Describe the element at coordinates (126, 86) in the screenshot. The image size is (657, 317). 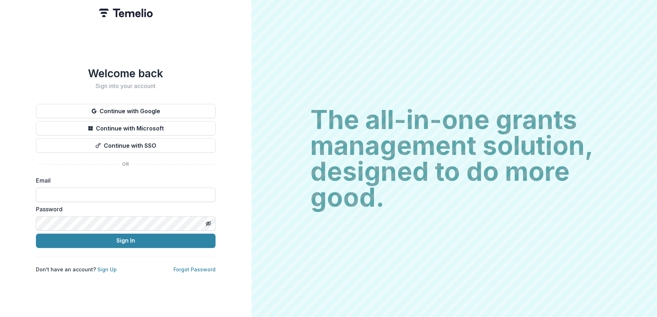
I see `h2: Sign into your account` at that location.